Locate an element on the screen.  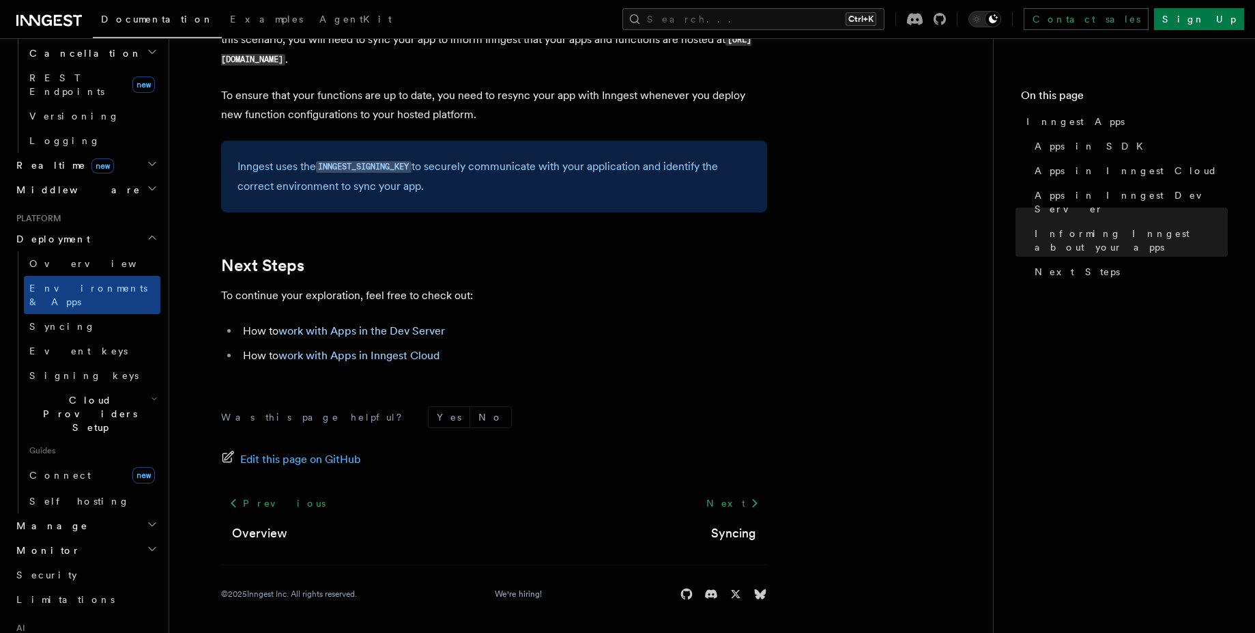
span: Signing keys is located at coordinates (84, 375).